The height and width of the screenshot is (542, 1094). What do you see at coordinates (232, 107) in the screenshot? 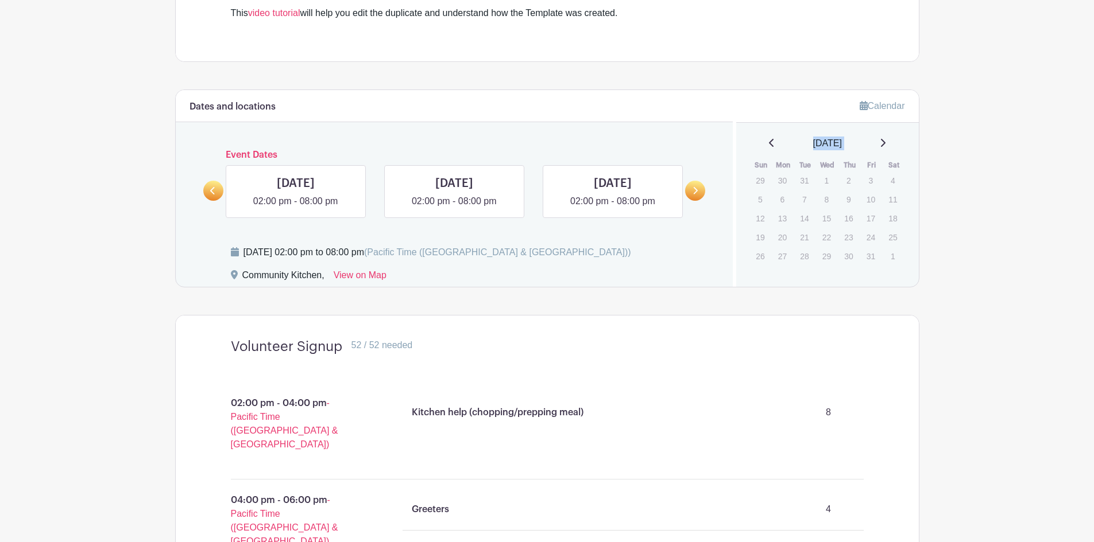
I see `h6: Dates and locations` at bounding box center [232, 107].